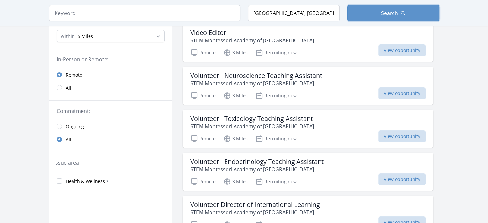 This screenshot has width=488, height=223. What do you see at coordinates (111, 126) in the screenshot?
I see `a: Ongoing` at bounding box center [111, 126].